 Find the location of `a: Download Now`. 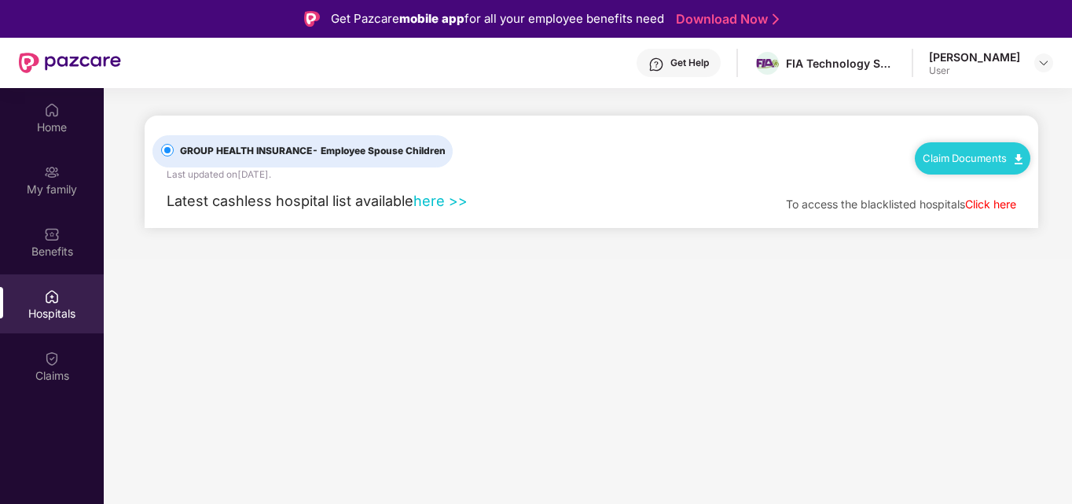

a: Download Now is located at coordinates (724, 19).